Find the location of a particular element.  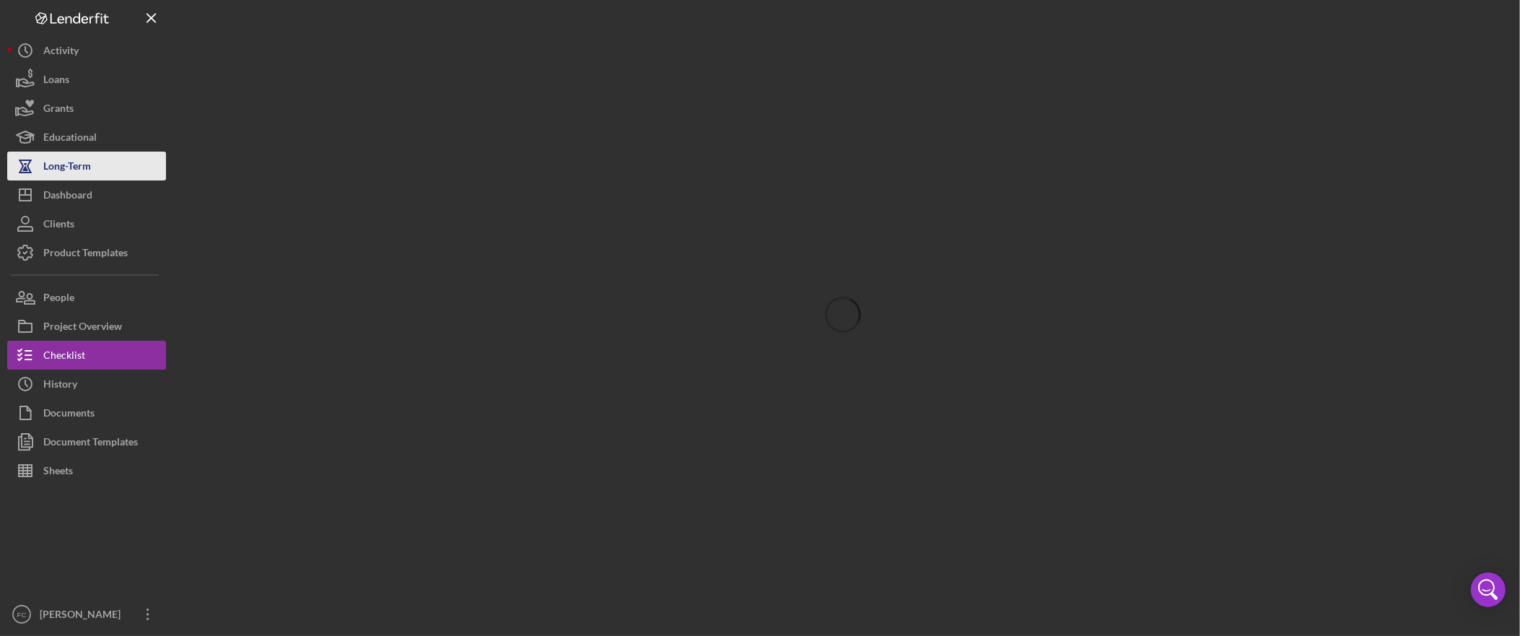

a: Checklist is located at coordinates (87, 355).